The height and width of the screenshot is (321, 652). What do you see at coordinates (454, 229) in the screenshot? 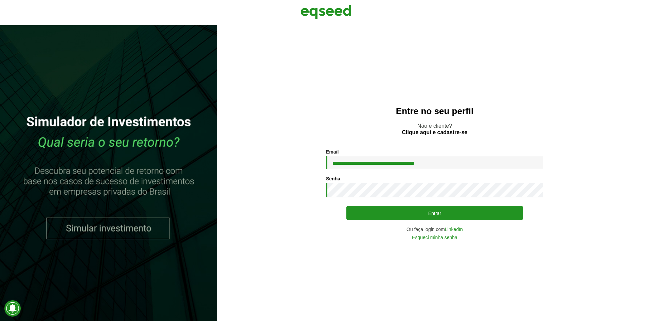
I see `a: LinkedIn` at bounding box center [454, 229].